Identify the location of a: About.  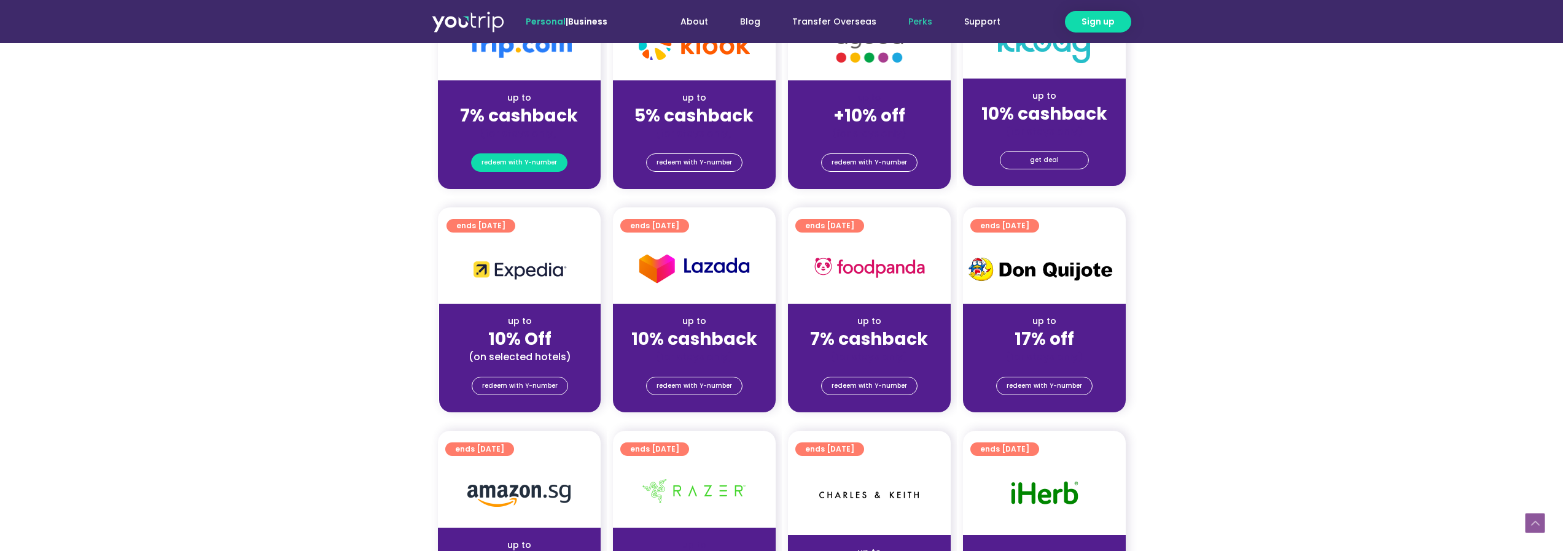
(694, 21).